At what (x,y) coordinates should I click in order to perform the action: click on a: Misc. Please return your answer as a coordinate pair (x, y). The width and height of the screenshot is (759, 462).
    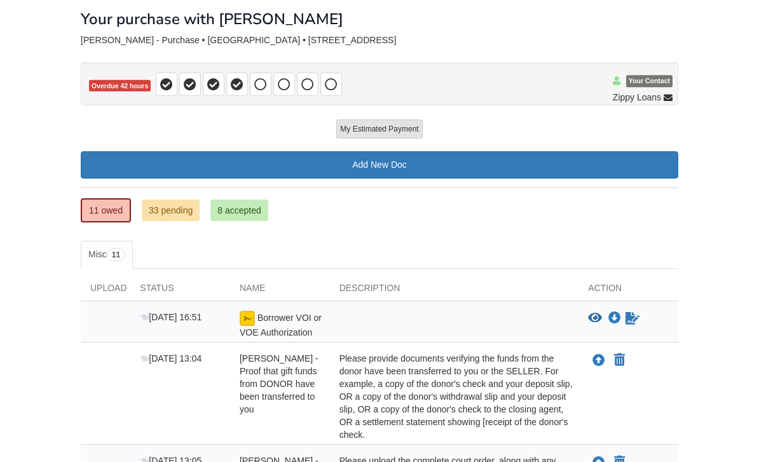
    Looking at the image, I should click on (107, 255).